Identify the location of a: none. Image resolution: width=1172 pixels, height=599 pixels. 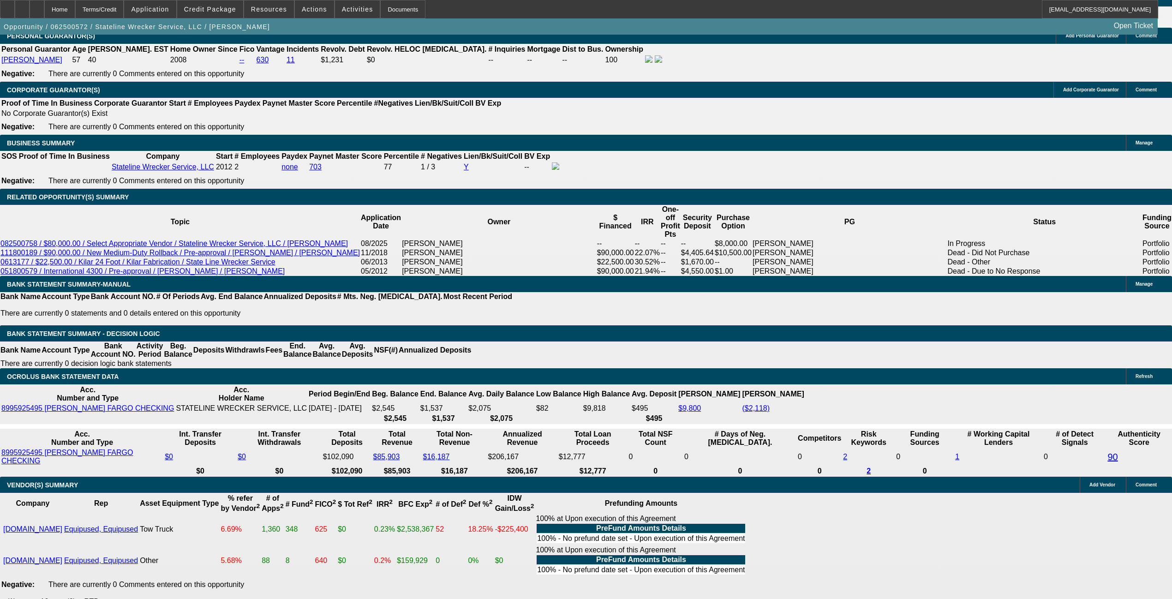
(290, 167).